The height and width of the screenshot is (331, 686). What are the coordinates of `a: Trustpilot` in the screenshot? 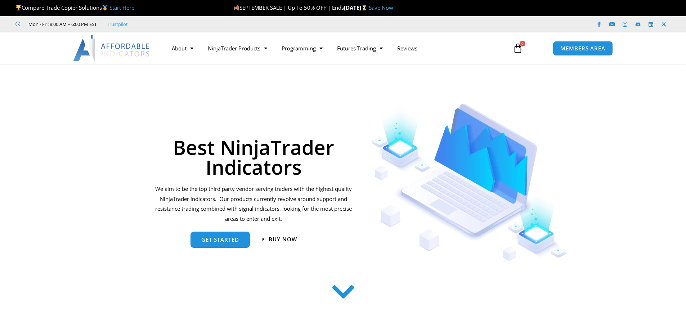 It's located at (117, 24).